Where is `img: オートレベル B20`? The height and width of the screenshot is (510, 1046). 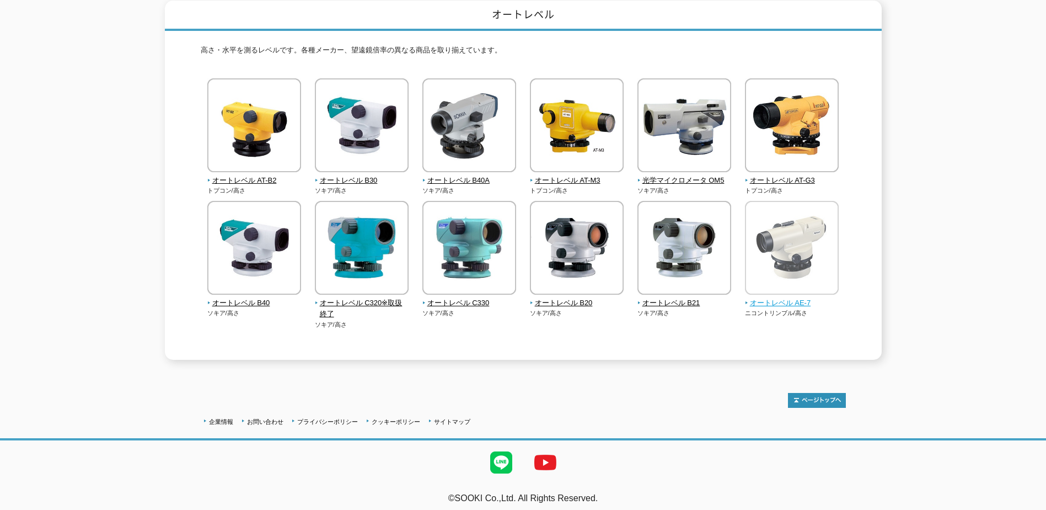 img: オートレベル B20 is located at coordinates (577, 249).